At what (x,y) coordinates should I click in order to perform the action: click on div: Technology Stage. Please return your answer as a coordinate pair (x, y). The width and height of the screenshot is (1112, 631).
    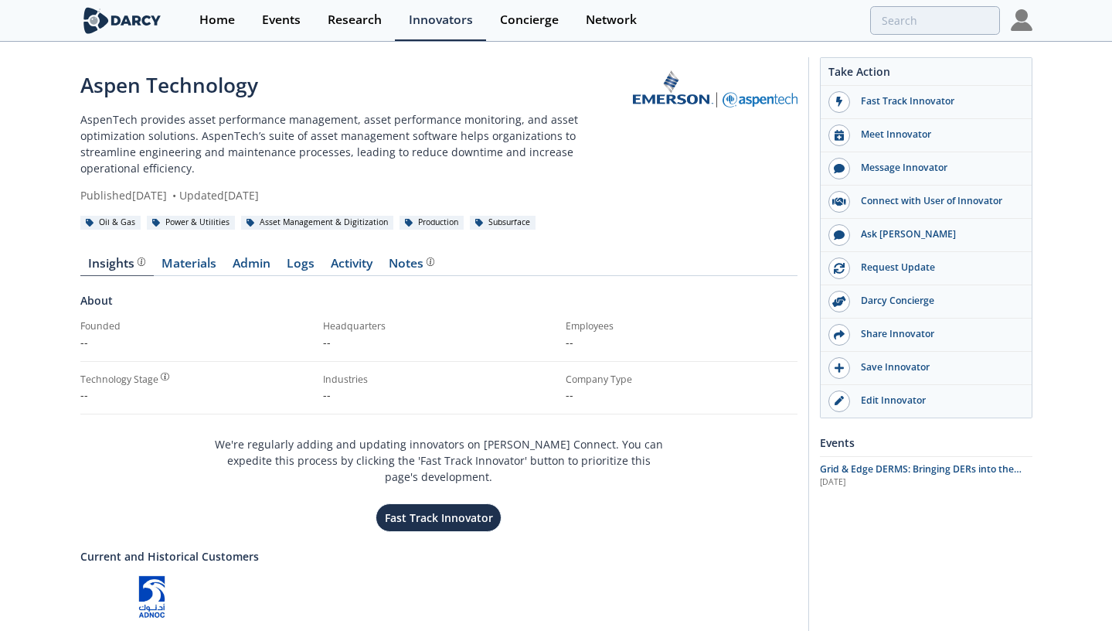
    Looking at the image, I should click on (119, 379).